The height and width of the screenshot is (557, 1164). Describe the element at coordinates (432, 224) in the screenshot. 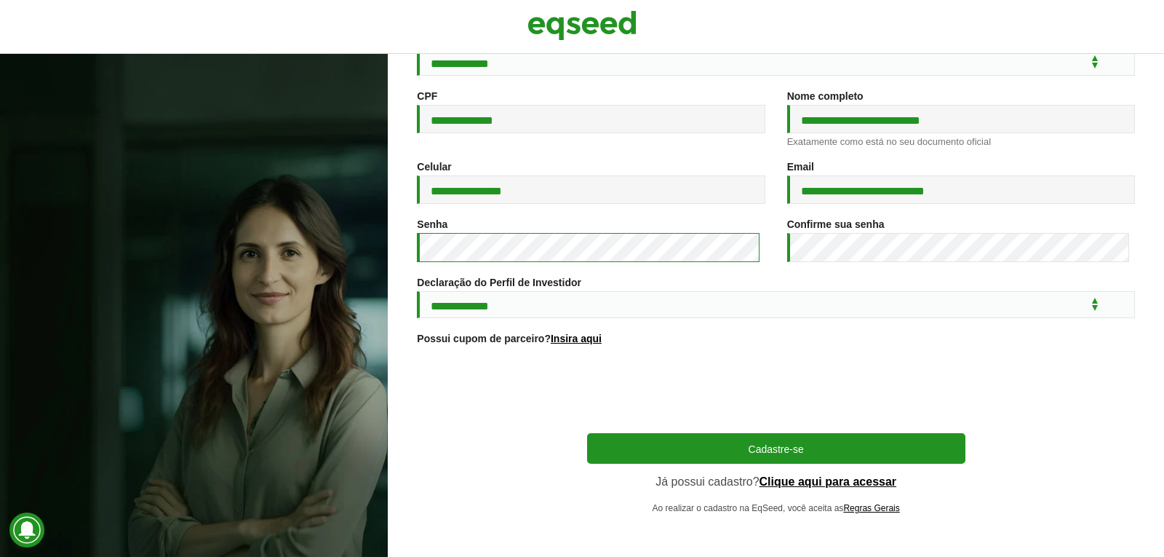

I see `label: Senha` at that location.